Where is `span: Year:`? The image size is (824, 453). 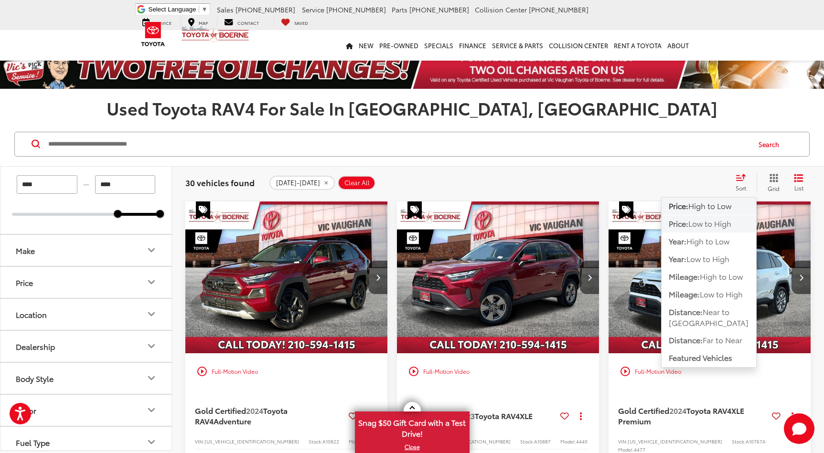
span: Year: is located at coordinates (678, 241).